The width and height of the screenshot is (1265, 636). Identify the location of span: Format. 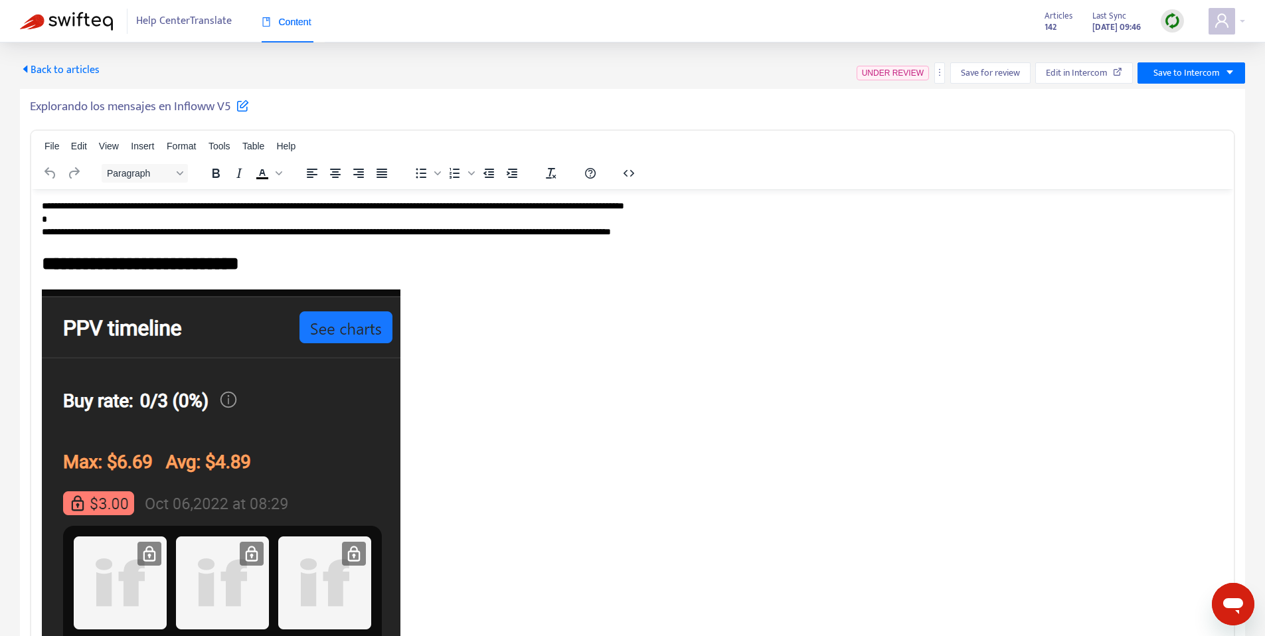
(181, 146).